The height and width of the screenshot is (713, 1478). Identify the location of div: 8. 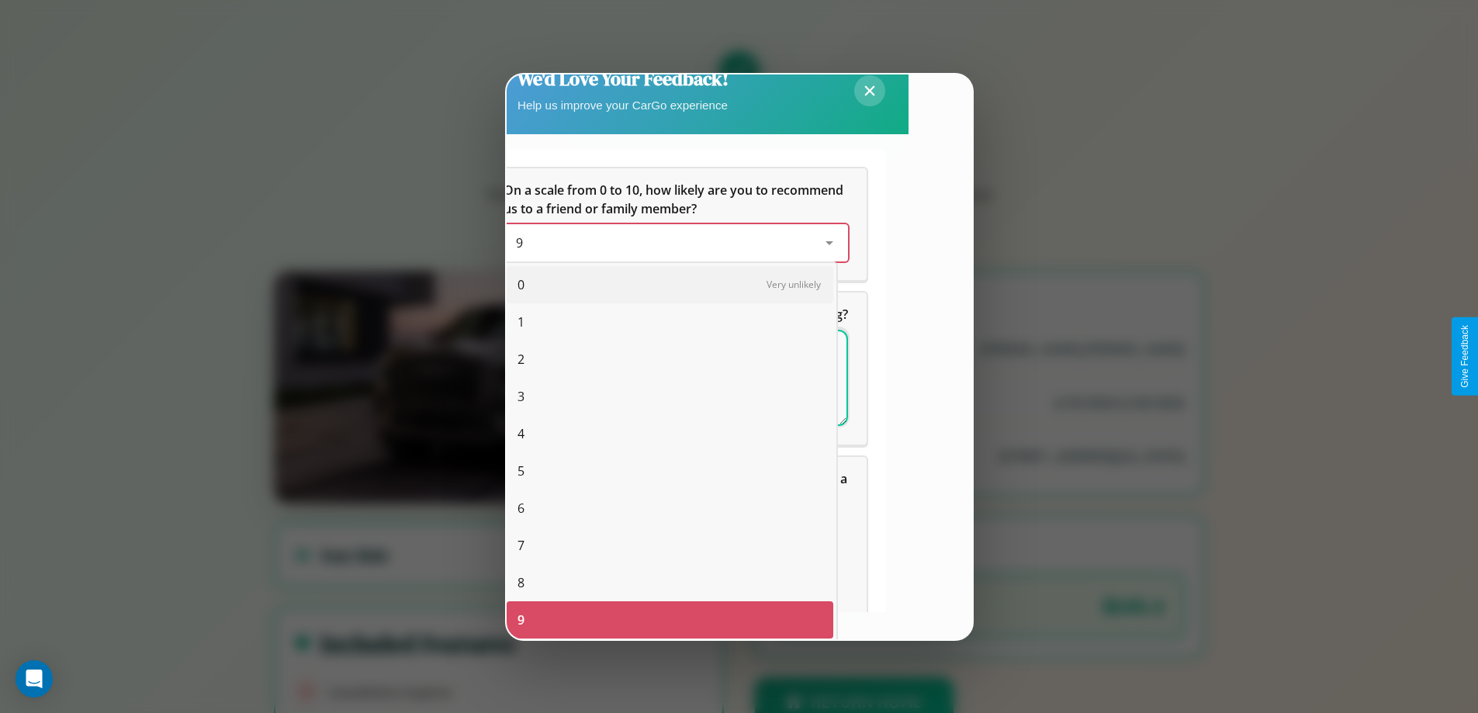
(669, 583).